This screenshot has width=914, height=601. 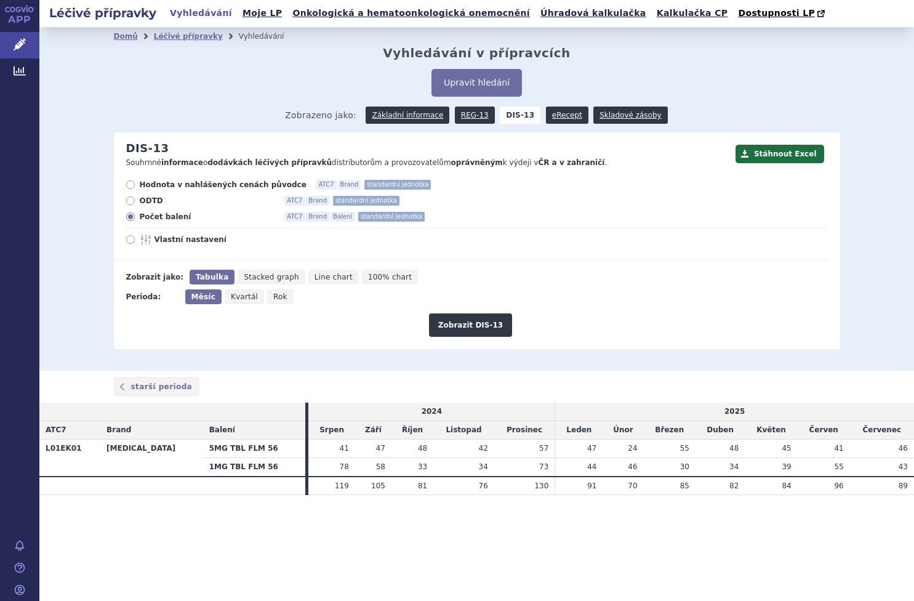 I want to click on span: 105, so click(x=378, y=486).